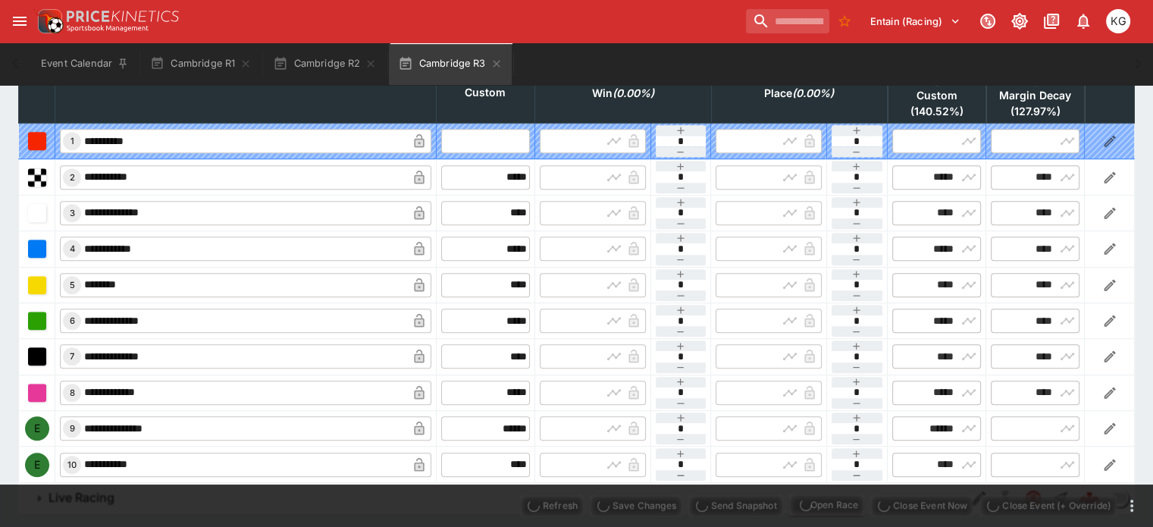 This screenshot has width=1153, height=527. Describe the element at coordinates (72, 141) in the screenshot. I see `span: 1` at that location.